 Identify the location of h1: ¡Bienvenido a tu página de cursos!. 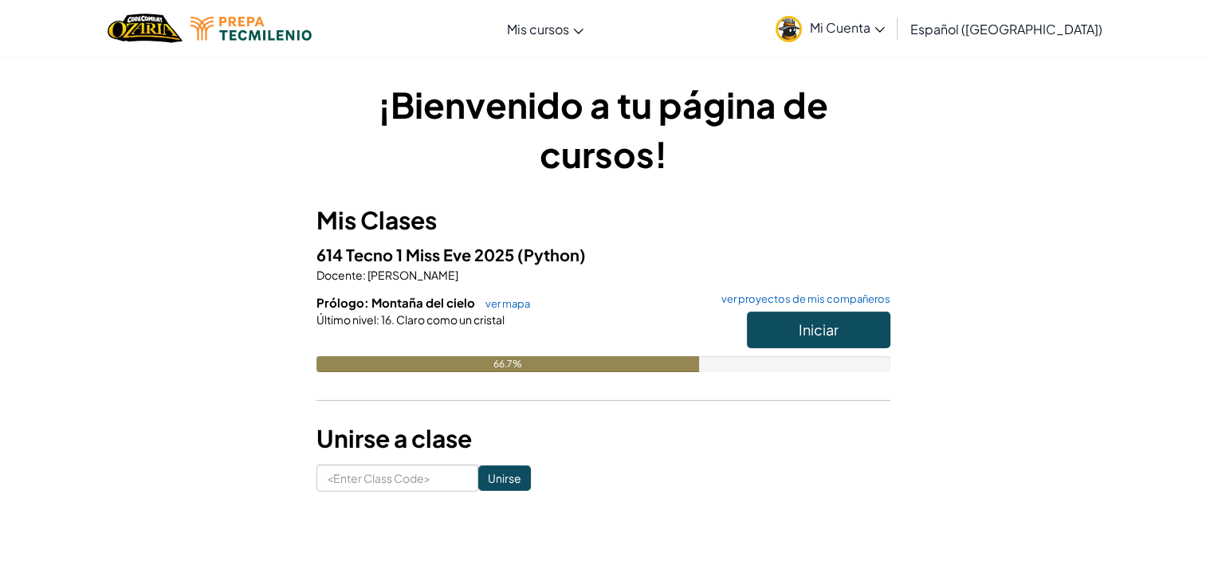
(603, 129).